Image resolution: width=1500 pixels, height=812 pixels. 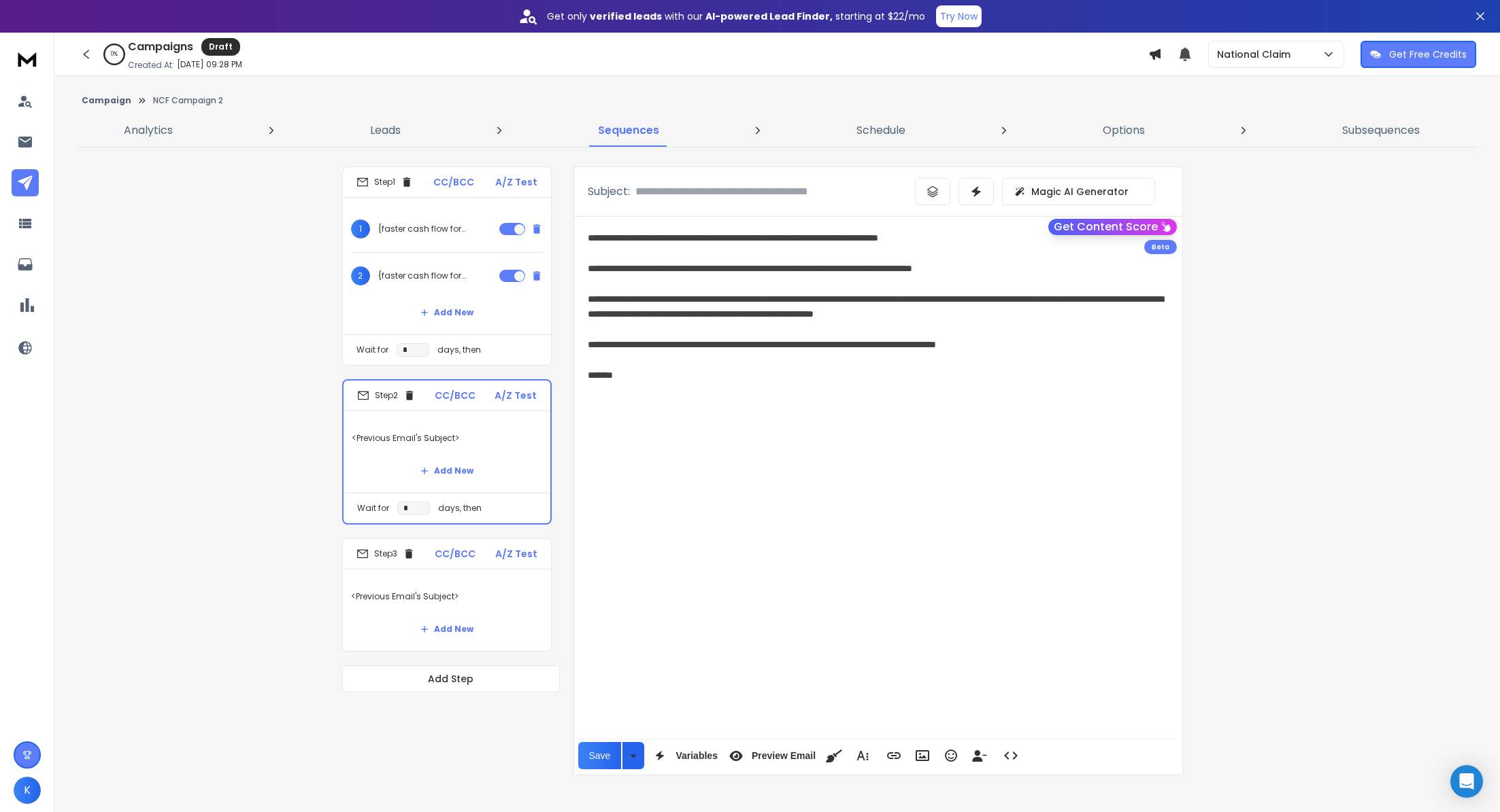 What do you see at coordinates (1010, 755) in the screenshot?
I see `button: Code View` at bounding box center [1010, 755].